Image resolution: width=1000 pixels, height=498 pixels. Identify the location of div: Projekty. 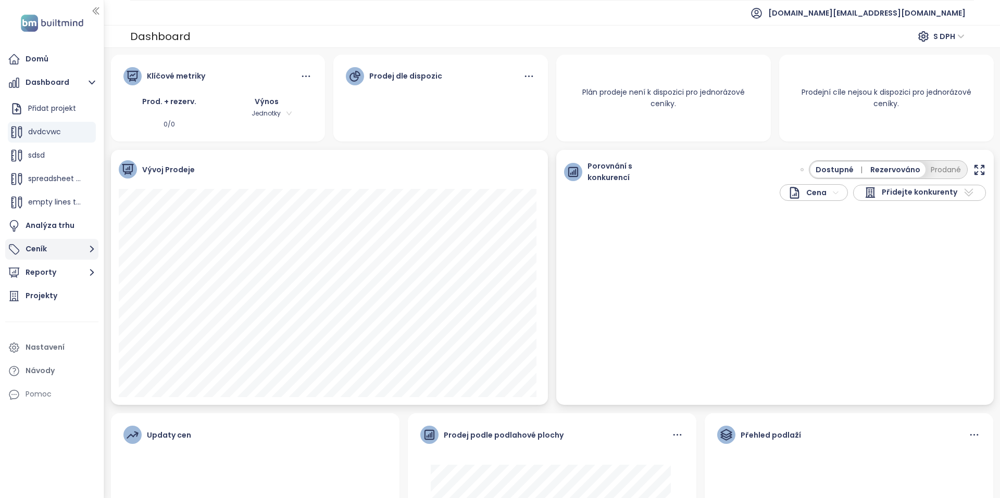
(41, 296).